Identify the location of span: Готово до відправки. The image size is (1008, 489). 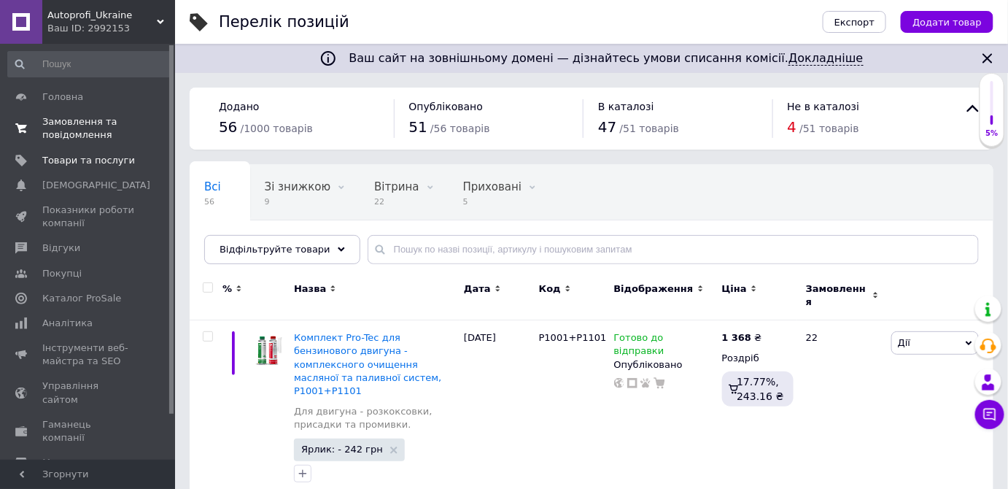
(639, 346).